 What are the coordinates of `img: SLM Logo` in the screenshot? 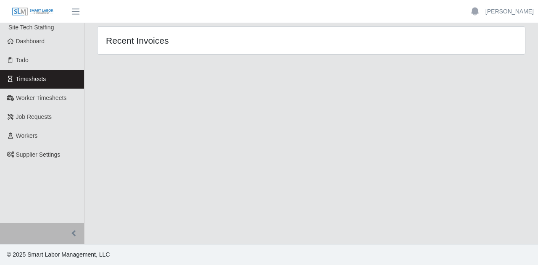 It's located at (33, 12).